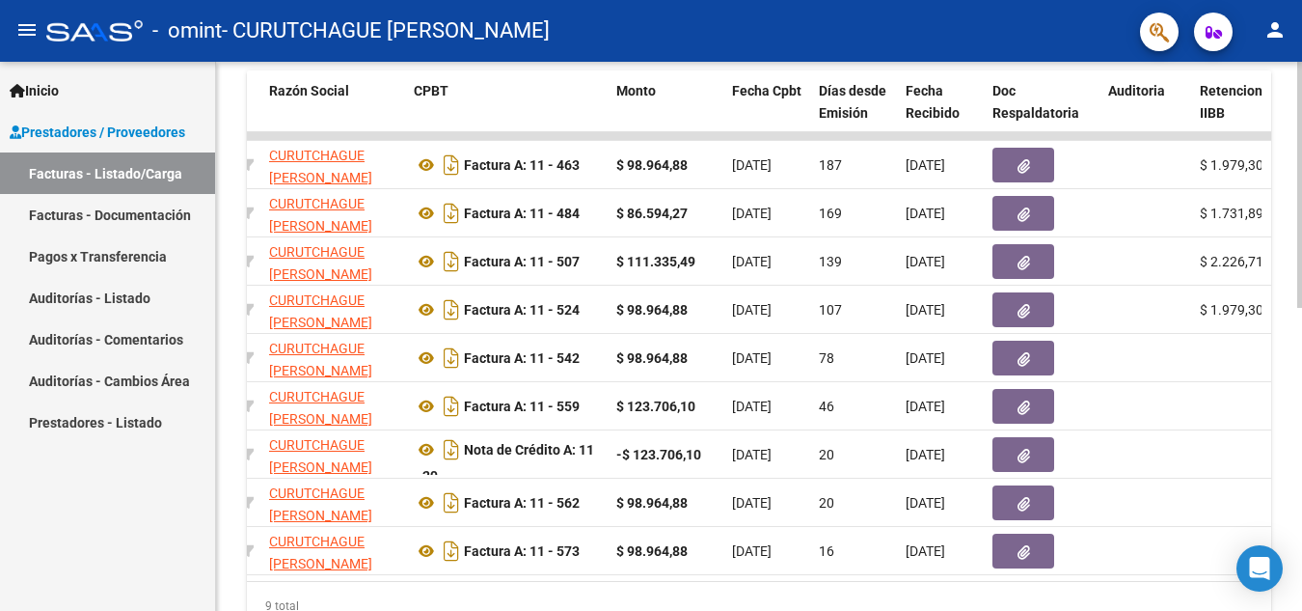  I want to click on strong: Factura A: 11 - 507, so click(522, 261).